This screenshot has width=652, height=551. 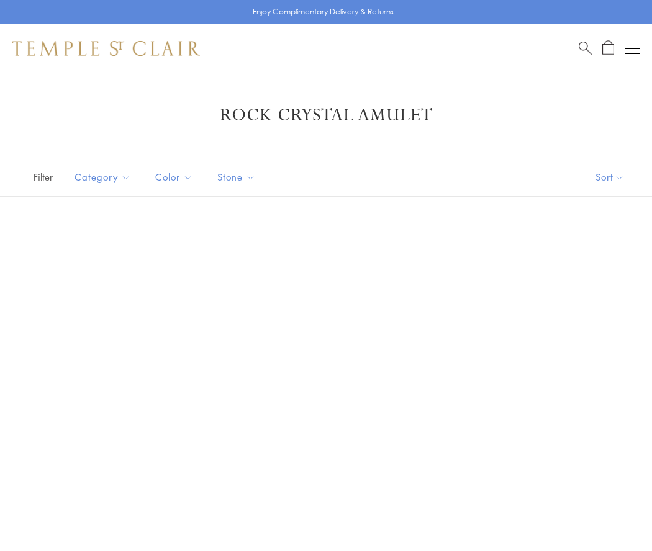 What do you see at coordinates (104, 177) in the screenshot?
I see `span: Category` at bounding box center [104, 177].